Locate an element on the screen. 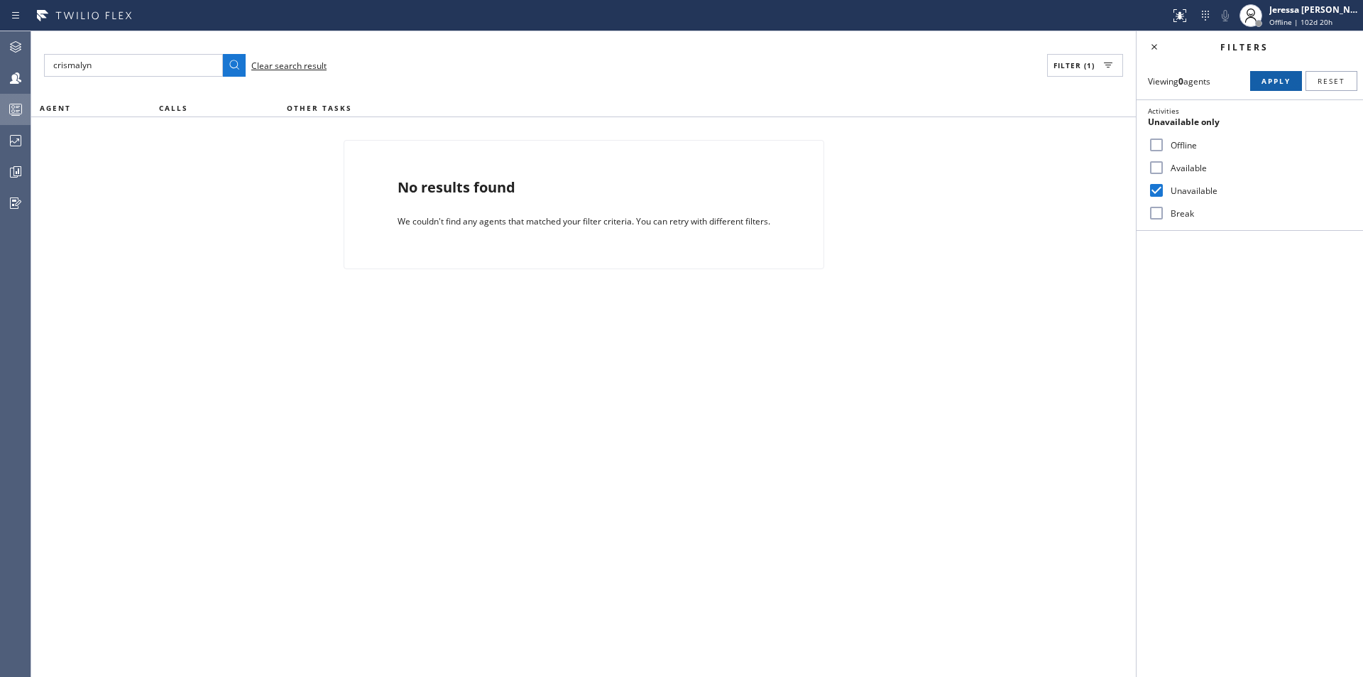 The image size is (1363, 677). label: Unavailable is located at coordinates (1258, 190).